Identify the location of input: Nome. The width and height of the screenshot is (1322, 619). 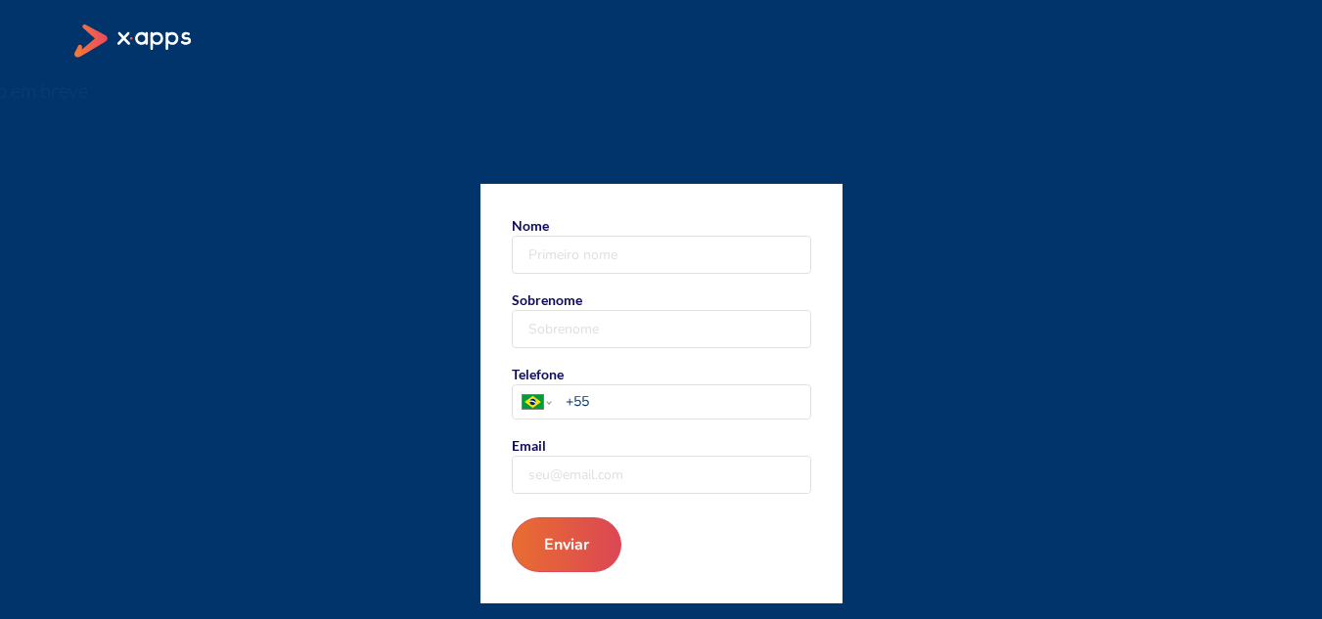
(661, 254).